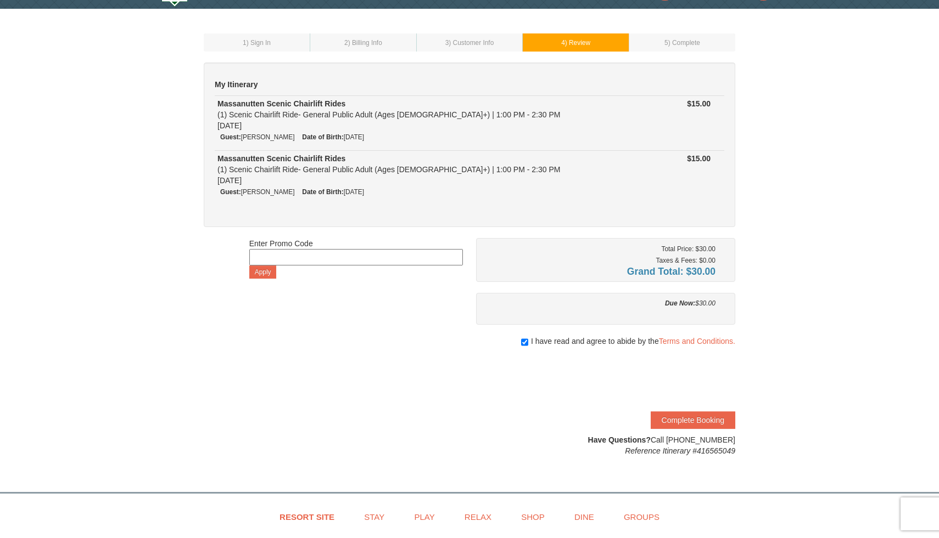 Image resolution: width=939 pixels, height=538 pixels. What do you see at coordinates (575, 43) in the screenshot?
I see `small: 4` at bounding box center [575, 43].